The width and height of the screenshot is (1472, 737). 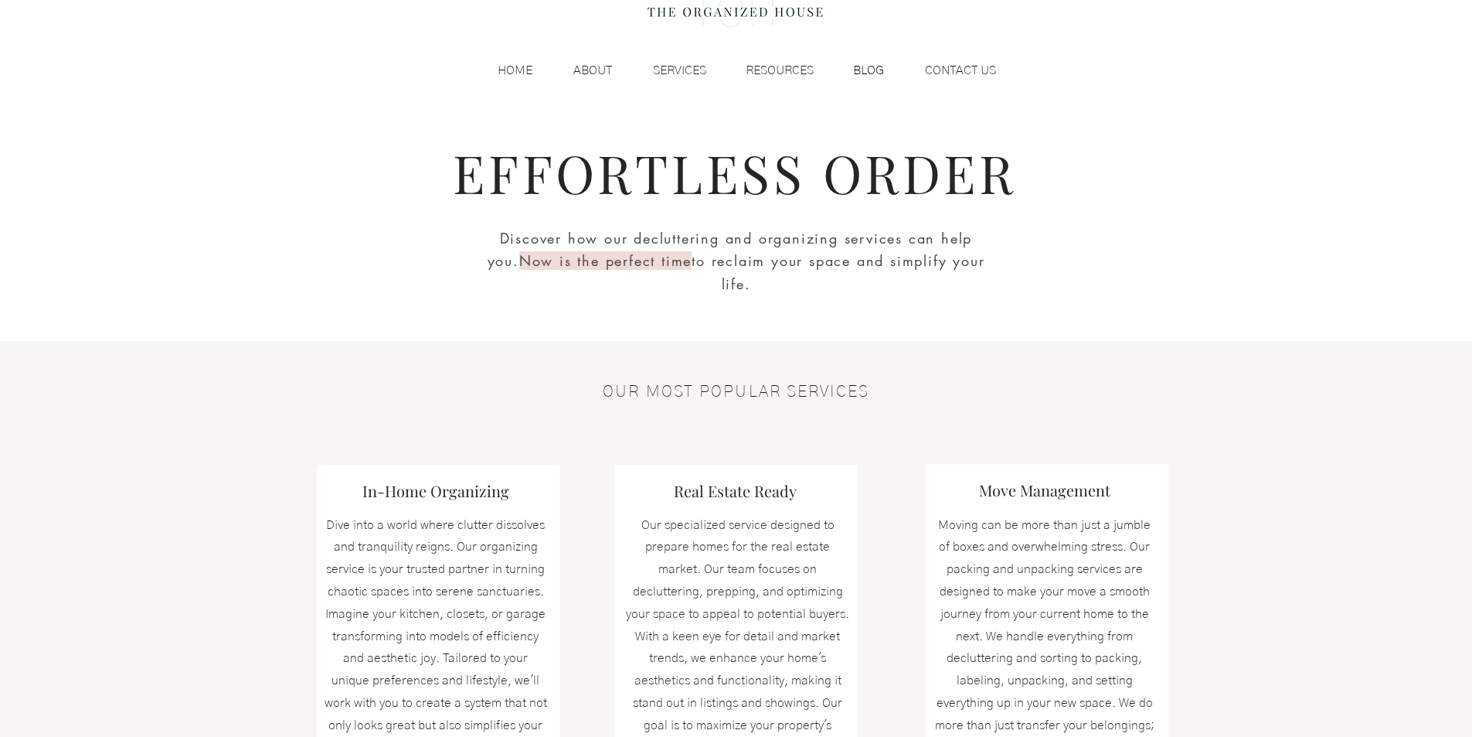 What do you see at coordinates (667, 70) in the screenshot?
I see `a: SERVICES` at bounding box center [667, 70].